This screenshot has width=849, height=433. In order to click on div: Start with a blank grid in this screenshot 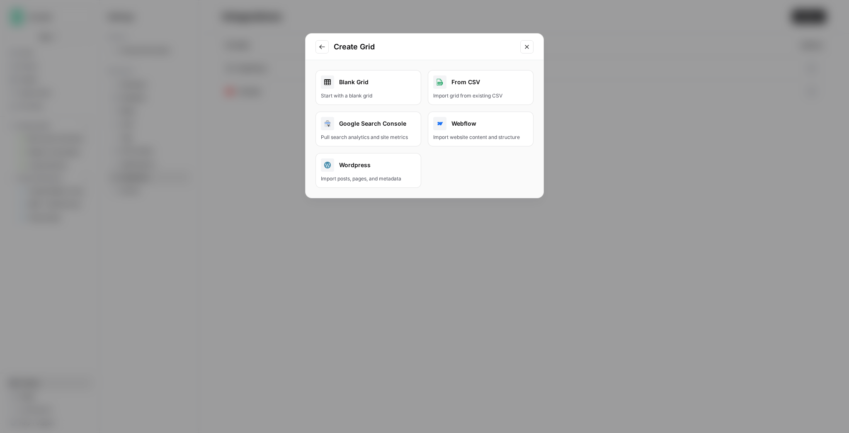, I will do `click(368, 96)`.